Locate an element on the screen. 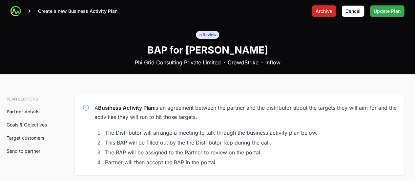 The image size is (415, 181). p: Create a new Business Activity Plan is located at coordinates (78, 11).